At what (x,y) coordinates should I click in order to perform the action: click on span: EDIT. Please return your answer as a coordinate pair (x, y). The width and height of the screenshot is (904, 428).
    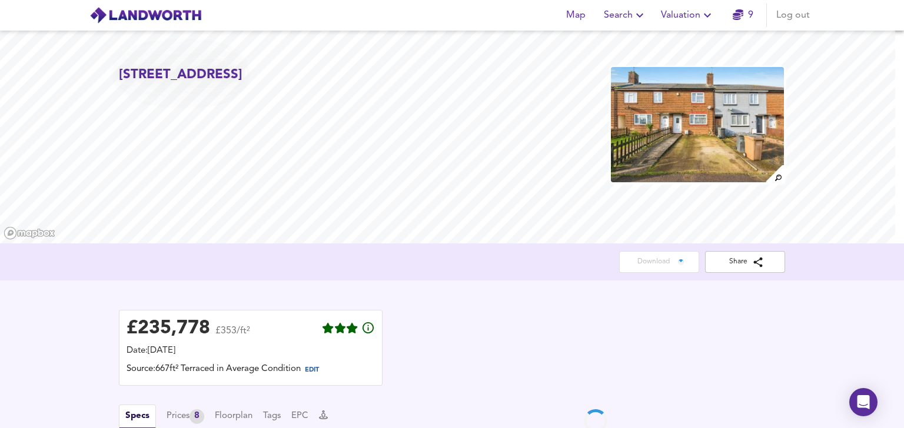
    Looking at the image, I should click on (312, 370).